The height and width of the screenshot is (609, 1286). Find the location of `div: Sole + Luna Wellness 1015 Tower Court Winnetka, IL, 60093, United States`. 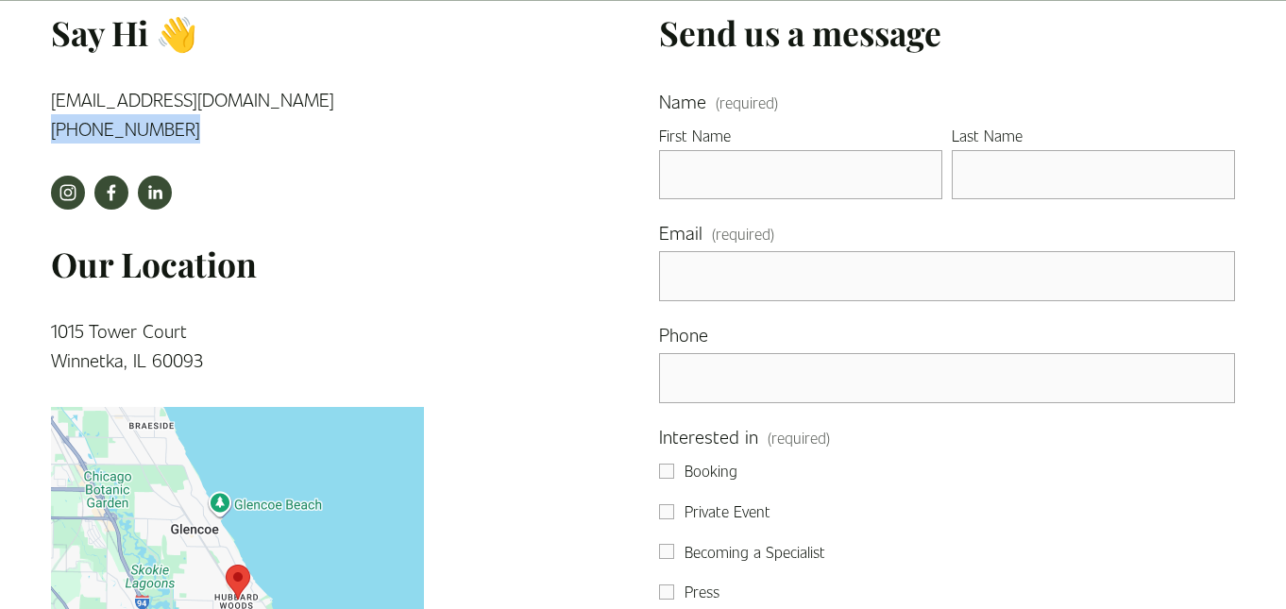

div: Sole + Luna Wellness 1015 Tower Court Winnetka, IL, 60093, United States is located at coordinates (238, 582).